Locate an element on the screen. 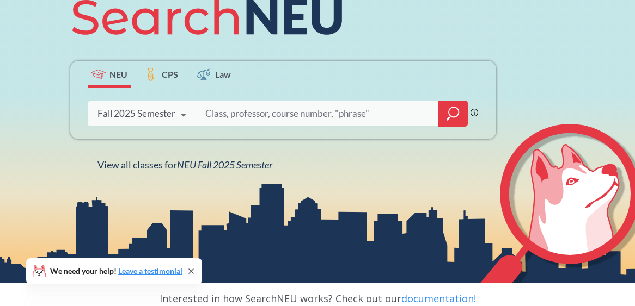 The width and height of the screenshot is (635, 306). span: NEU Fall 2025 Semester is located at coordinates (224, 165).